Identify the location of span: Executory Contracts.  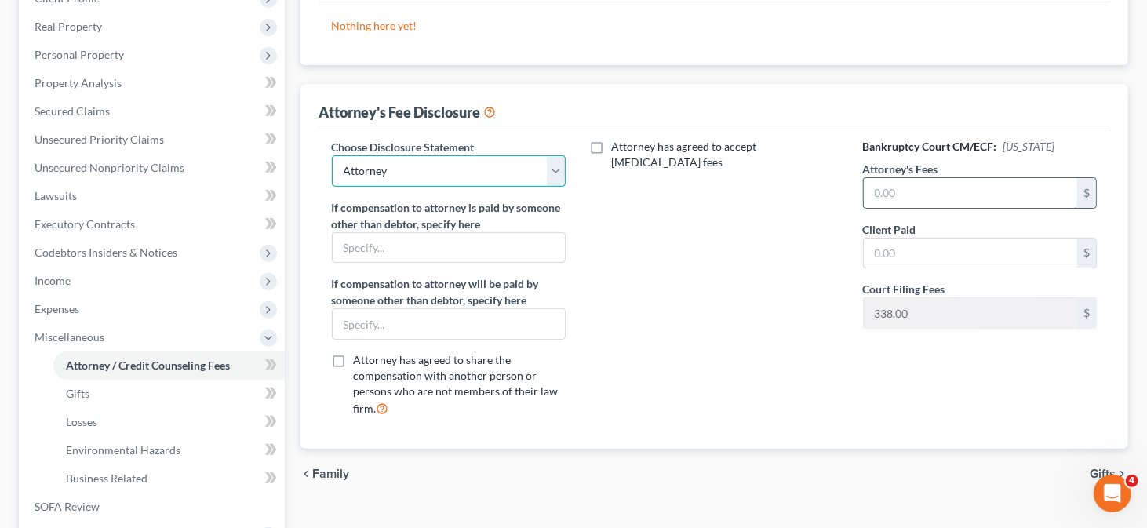
(85, 224).